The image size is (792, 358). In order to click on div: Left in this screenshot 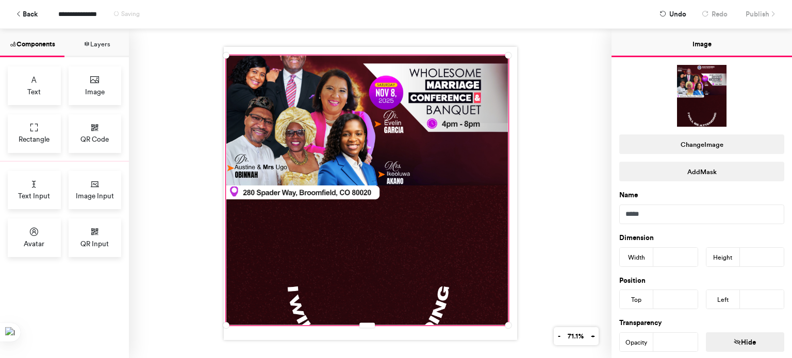, I will do `click(723, 300)`.